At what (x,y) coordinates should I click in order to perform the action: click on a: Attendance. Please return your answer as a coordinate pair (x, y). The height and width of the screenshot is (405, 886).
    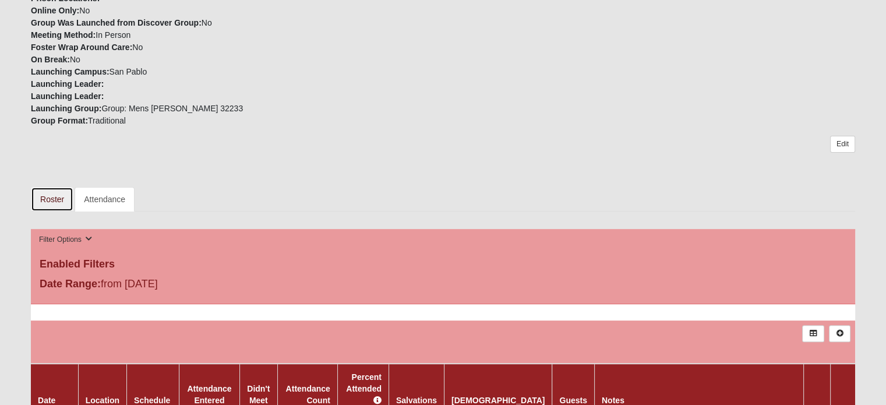
    Looking at the image, I should click on (104, 199).